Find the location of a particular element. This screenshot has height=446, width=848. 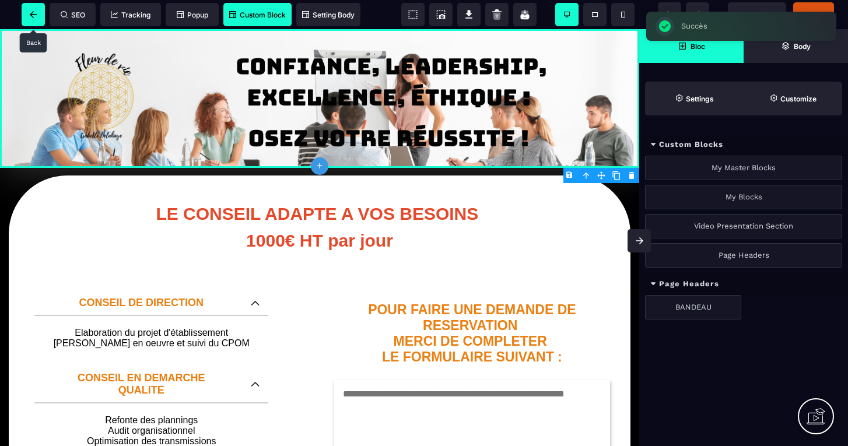

div: My Blocks is located at coordinates (744, 197).